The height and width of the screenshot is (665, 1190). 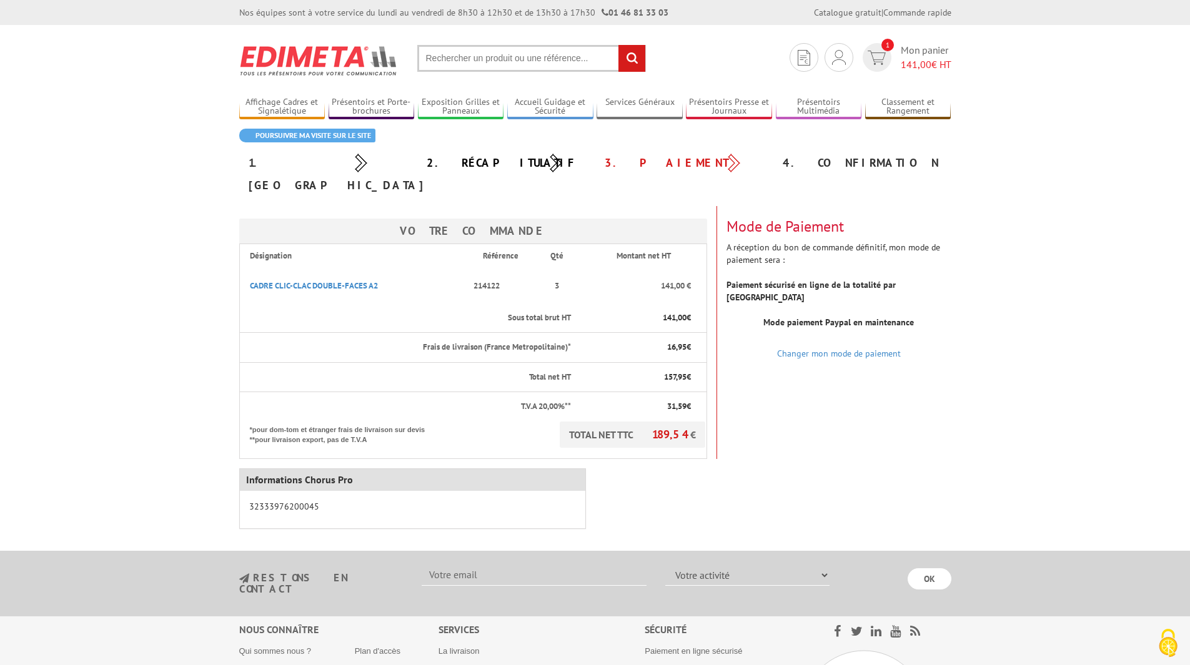 What do you see at coordinates (405, 377) in the screenshot?
I see `th: Total net HT` at bounding box center [405, 377].